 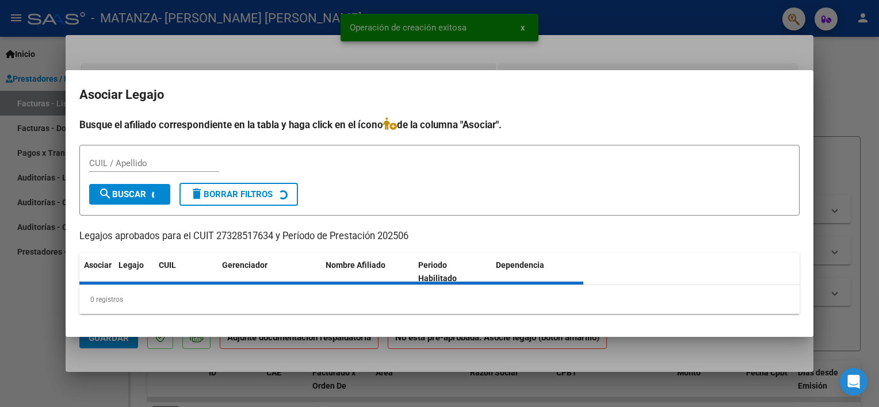 What do you see at coordinates (97, 272) in the screenshot?
I see `datatable-header-cell: Asociar` at bounding box center [97, 272].